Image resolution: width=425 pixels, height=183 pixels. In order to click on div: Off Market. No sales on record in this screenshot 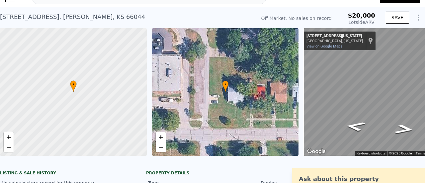, I will do `click(296, 18)`.